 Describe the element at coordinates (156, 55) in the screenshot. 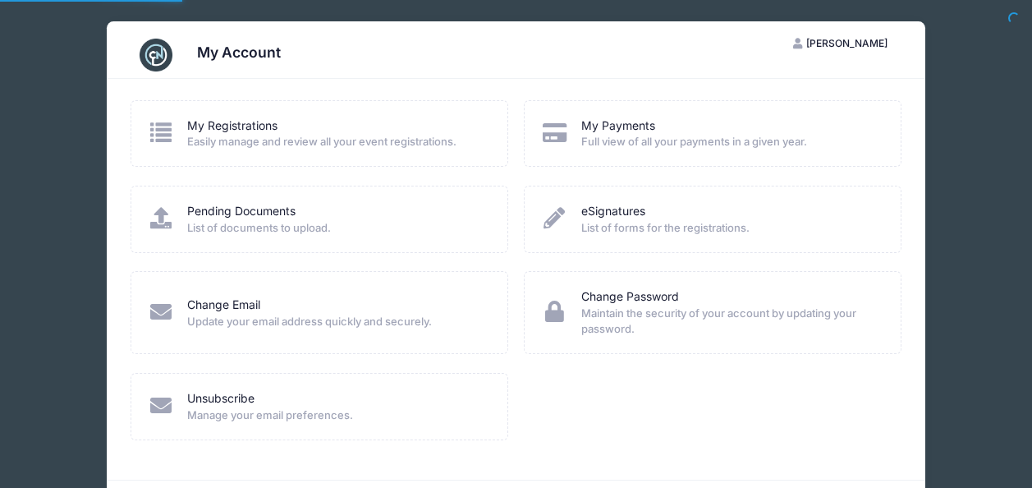

I see `img: CampNetwork` at that location.